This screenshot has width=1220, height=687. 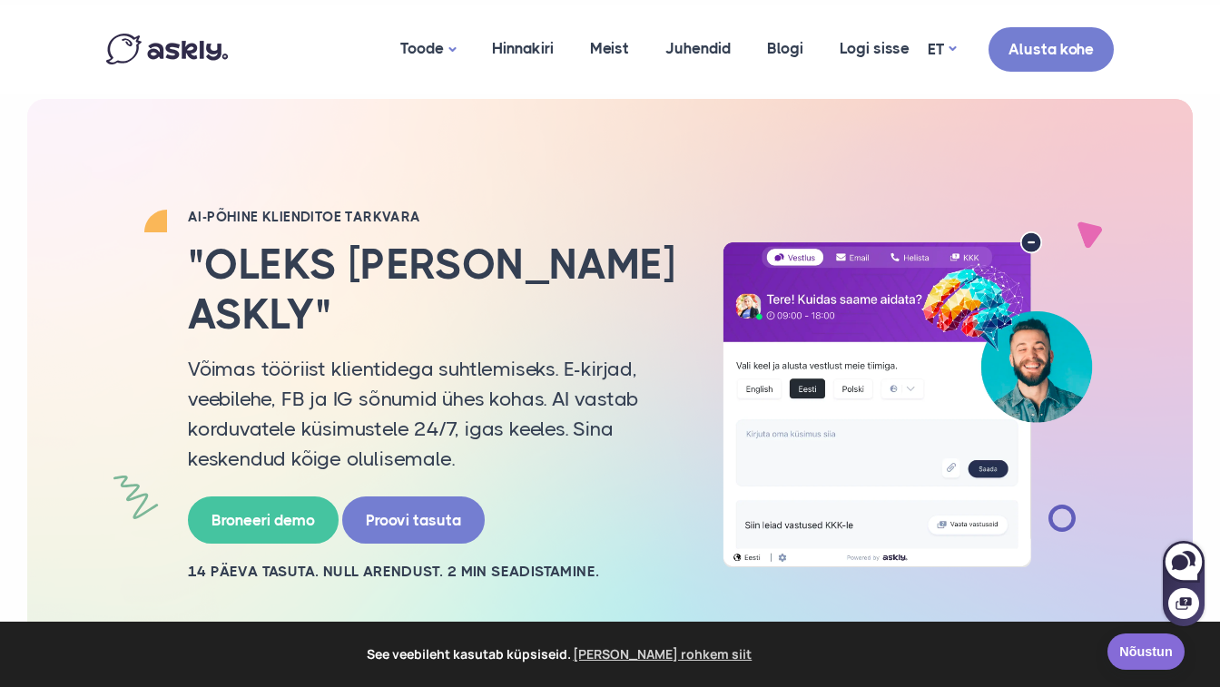 I want to click on a: Logi sisse, so click(x=874, y=48).